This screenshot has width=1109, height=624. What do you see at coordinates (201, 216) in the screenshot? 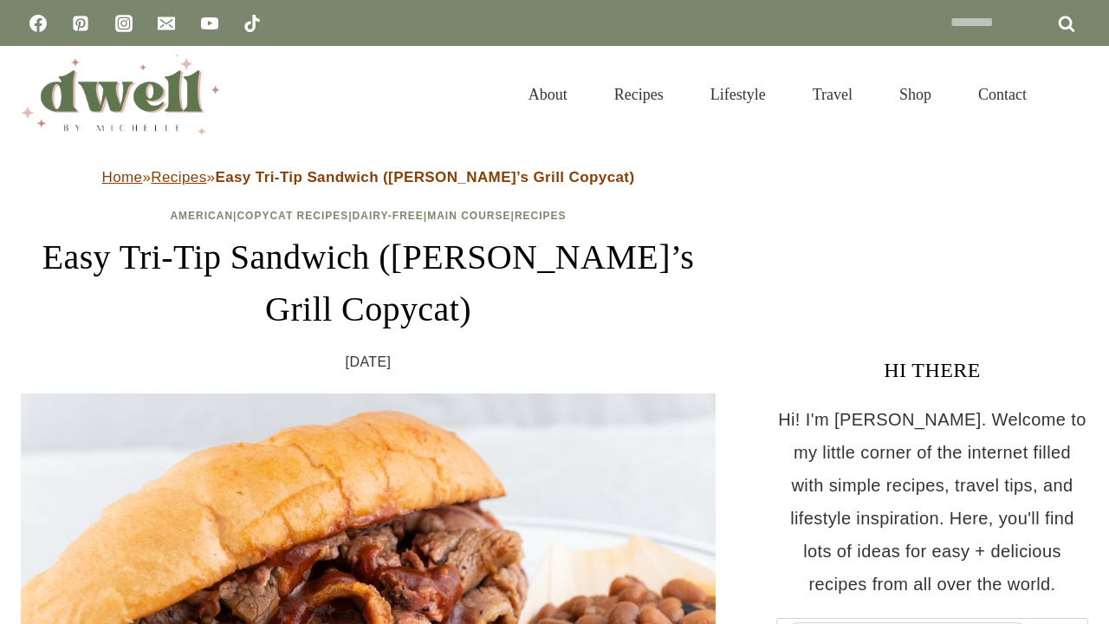
I see `a: American` at bounding box center [201, 216].